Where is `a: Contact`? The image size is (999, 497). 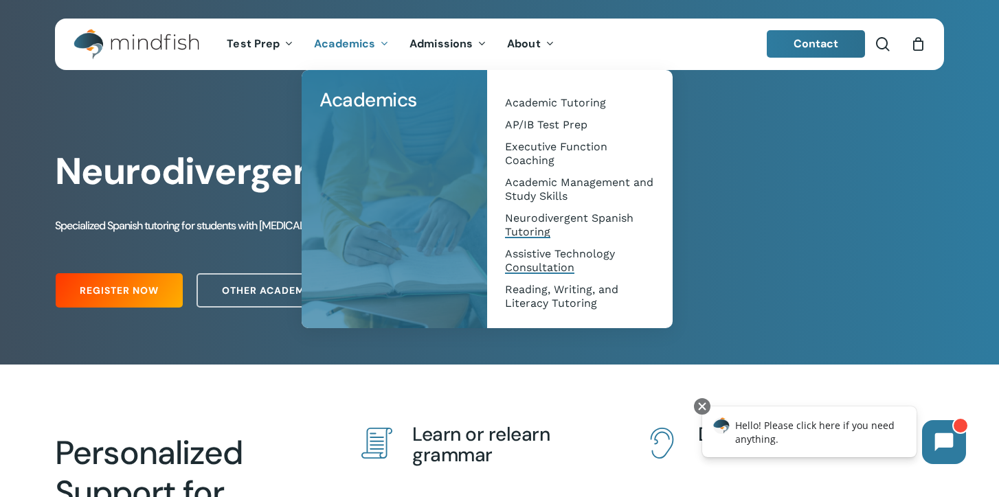
a: Contact is located at coordinates (816, 44).